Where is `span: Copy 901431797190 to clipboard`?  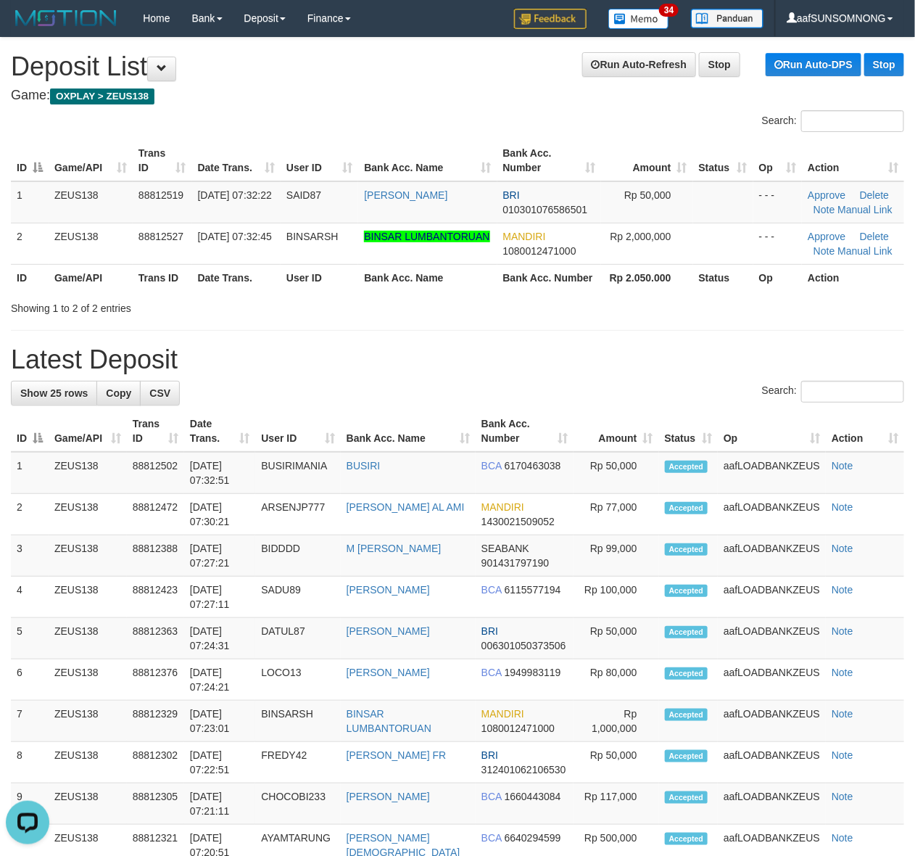
span: Copy 901431797190 to clipboard is located at coordinates (515, 563).